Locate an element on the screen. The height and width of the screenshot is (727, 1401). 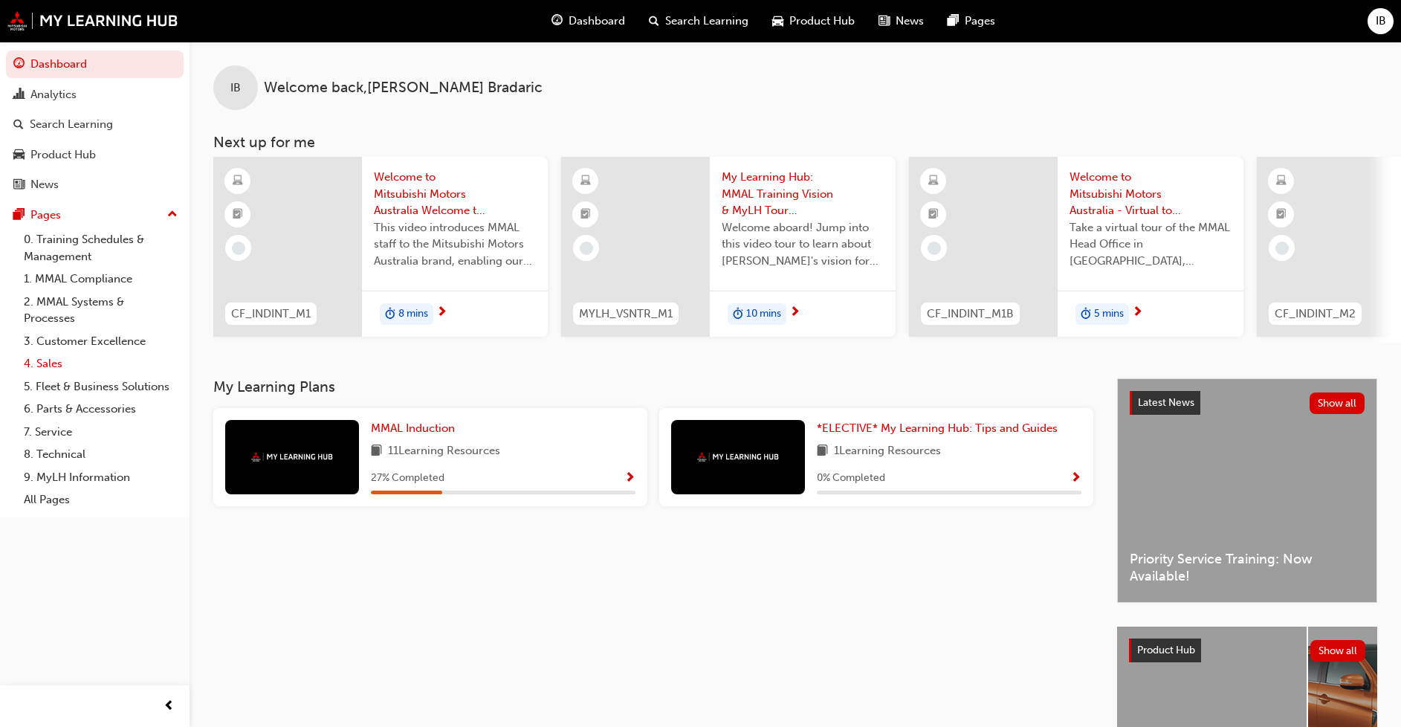
span: 5 mins is located at coordinates (1109, 314).